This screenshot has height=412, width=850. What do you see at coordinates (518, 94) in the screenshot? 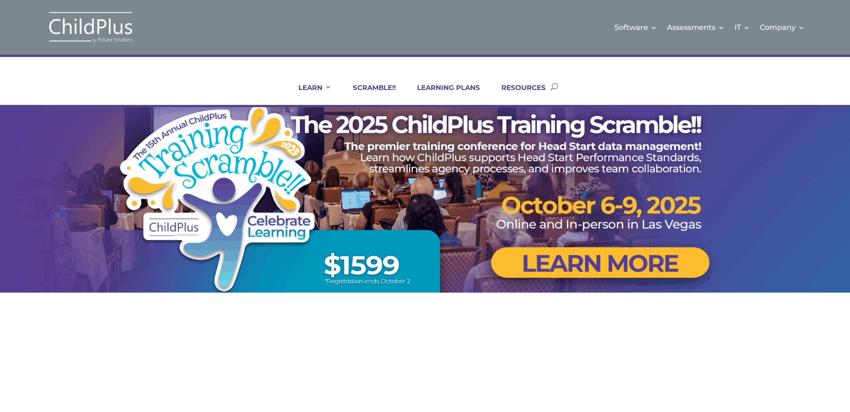
I see `a: RESOURCES` at bounding box center [518, 94].